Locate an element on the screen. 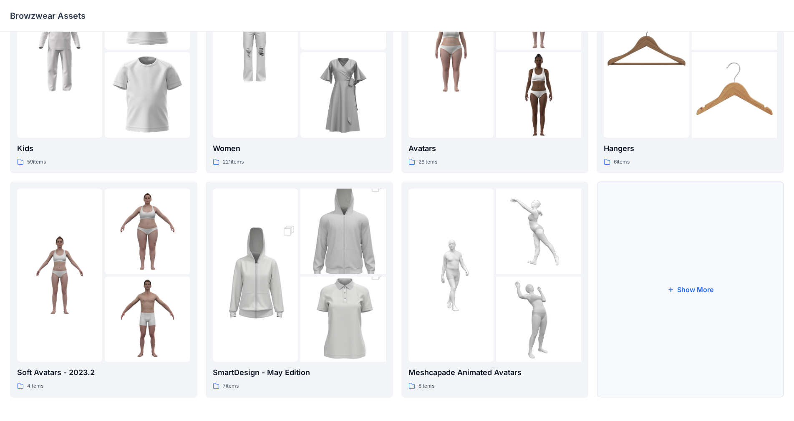 The image size is (794, 421). p: 7 items is located at coordinates (231, 386).